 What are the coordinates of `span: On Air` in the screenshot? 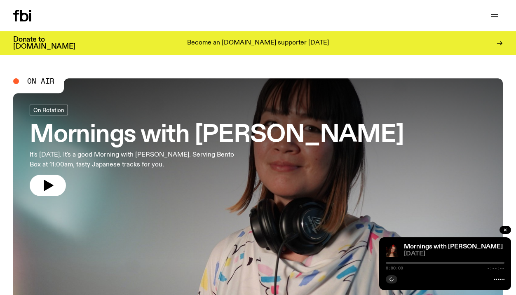 It's located at (41, 81).